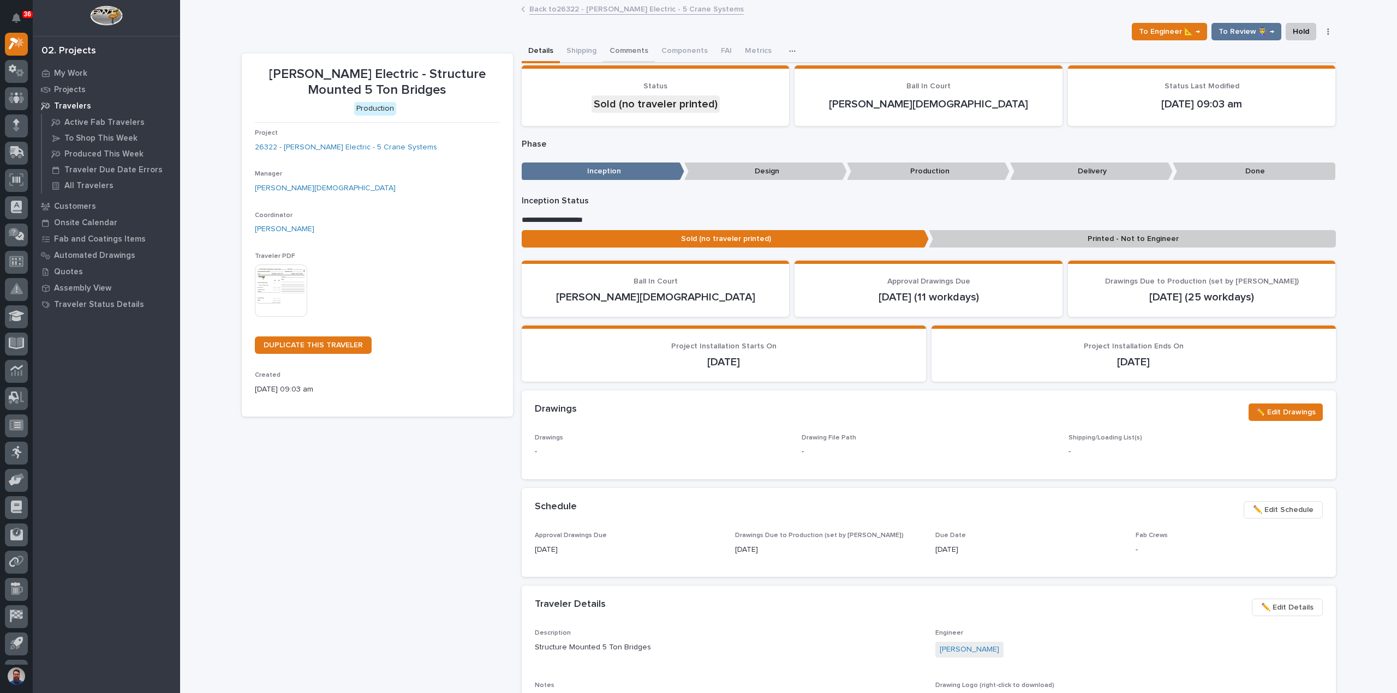 This screenshot has width=1397, height=693. What do you see at coordinates (106, 73) in the screenshot?
I see `a: My Work` at bounding box center [106, 73].